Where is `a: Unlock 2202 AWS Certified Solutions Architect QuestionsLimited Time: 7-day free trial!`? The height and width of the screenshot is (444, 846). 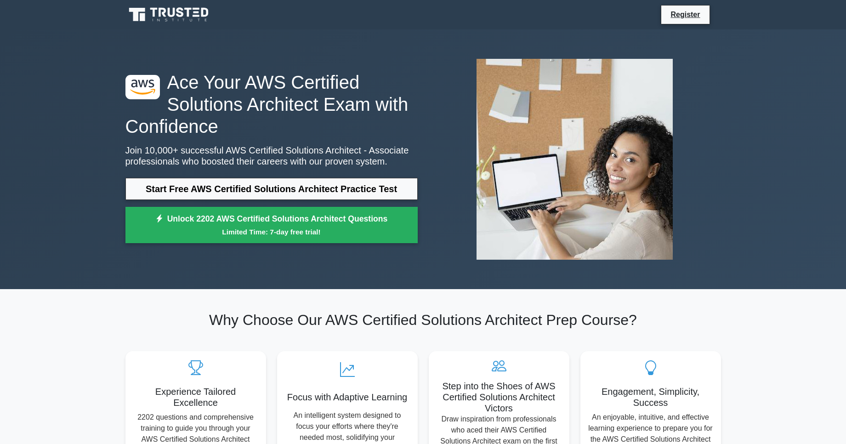
a: Unlock 2202 AWS Certified Solutions Architect QuestionsLimited Time: 7-day free trial! is located at coordinates (271, 225).